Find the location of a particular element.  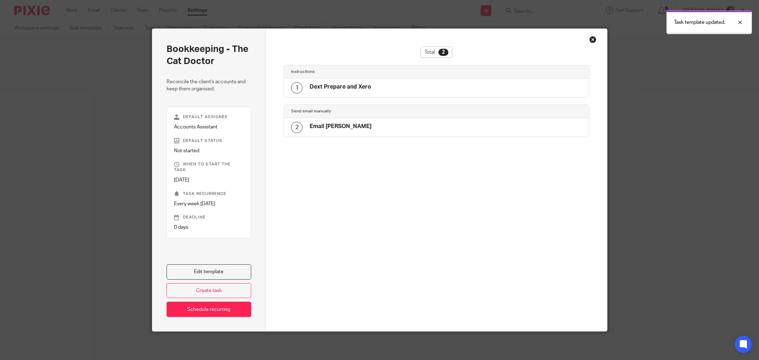

p: Accounts Assistant is located at coordinates (209, 127).